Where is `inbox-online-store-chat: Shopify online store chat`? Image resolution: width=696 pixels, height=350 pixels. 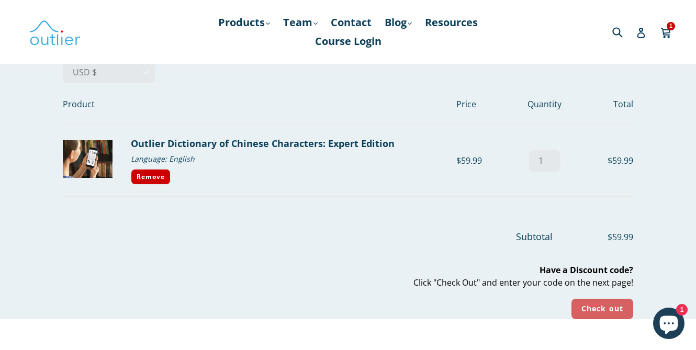 inbox-online-store-chat: Shopify online store chat is located at coordinates (669, 325).